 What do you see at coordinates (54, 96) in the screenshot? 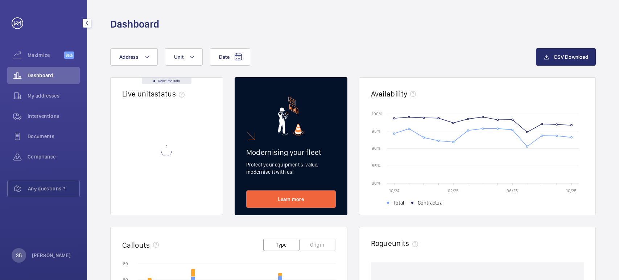
I see `span: My addresses` at bounding box center [54, 96].